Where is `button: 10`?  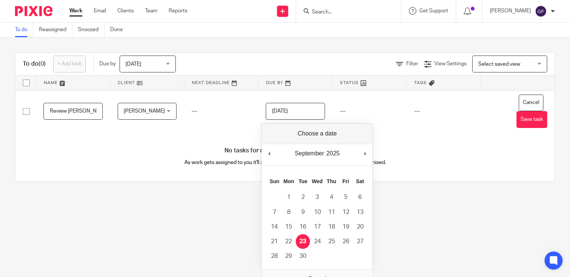
button: 10 is located at coordinates (317, 212).